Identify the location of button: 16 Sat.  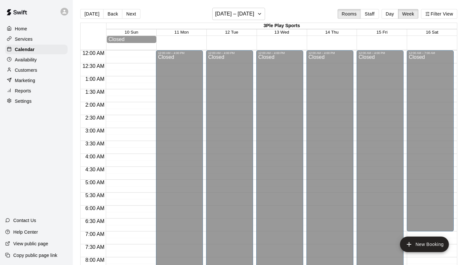
(432, 32).